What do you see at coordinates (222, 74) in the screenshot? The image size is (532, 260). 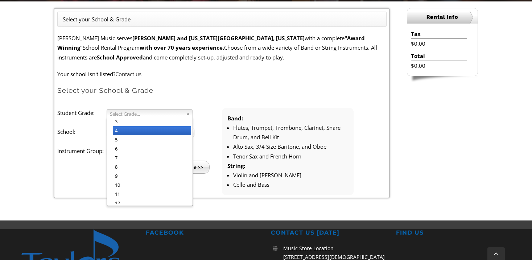 I see `p: Your school isn't listed?` at bounding box center [222, 74].